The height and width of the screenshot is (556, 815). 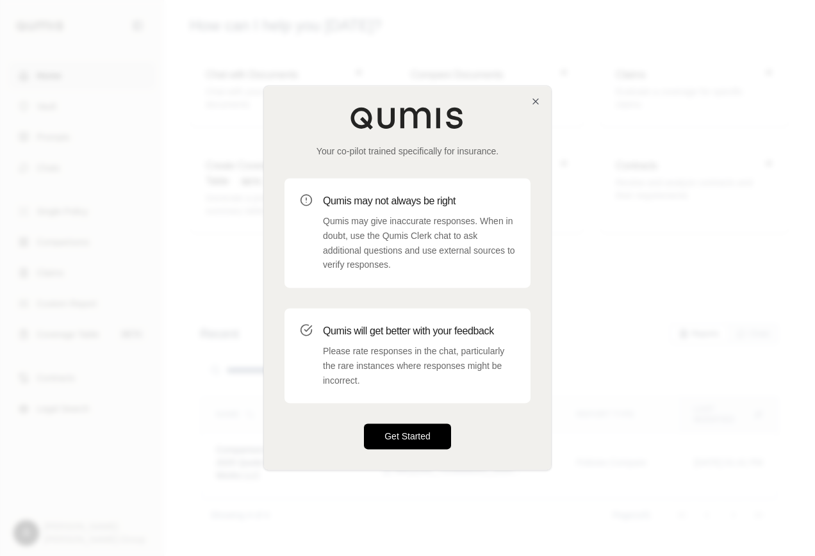 What do you see at coordinates (419, 243) in the screenshot?
I see `p: Qumis may give inaccurate responses. When in doubt, use the Qumis Clerk chat to ask additional qu...` at bounding box center [419, 243].